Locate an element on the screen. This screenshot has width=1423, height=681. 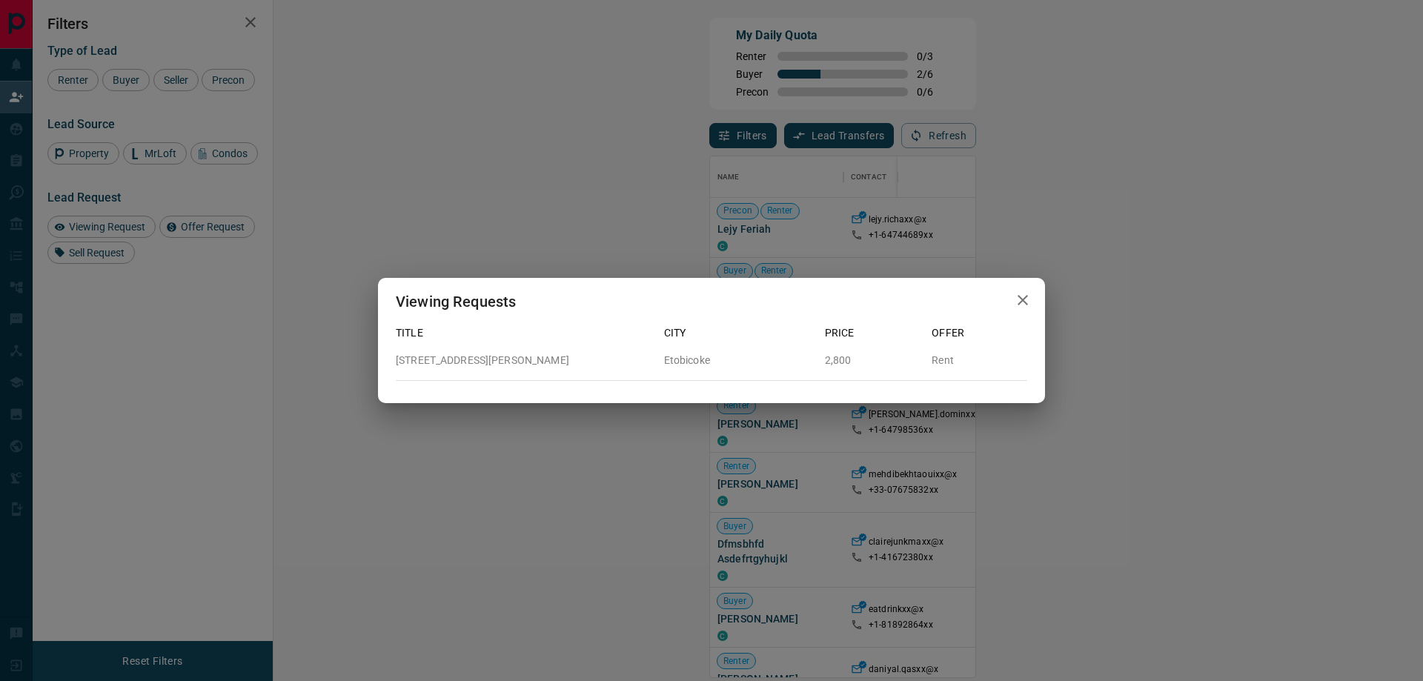
p: Offer is located at coordinates (979, 333).